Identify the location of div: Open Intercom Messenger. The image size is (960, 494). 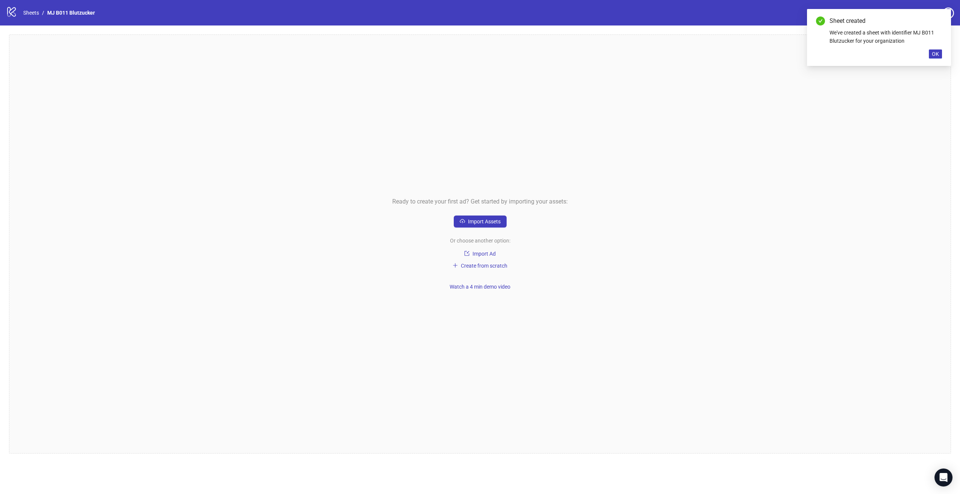
(944, 478).